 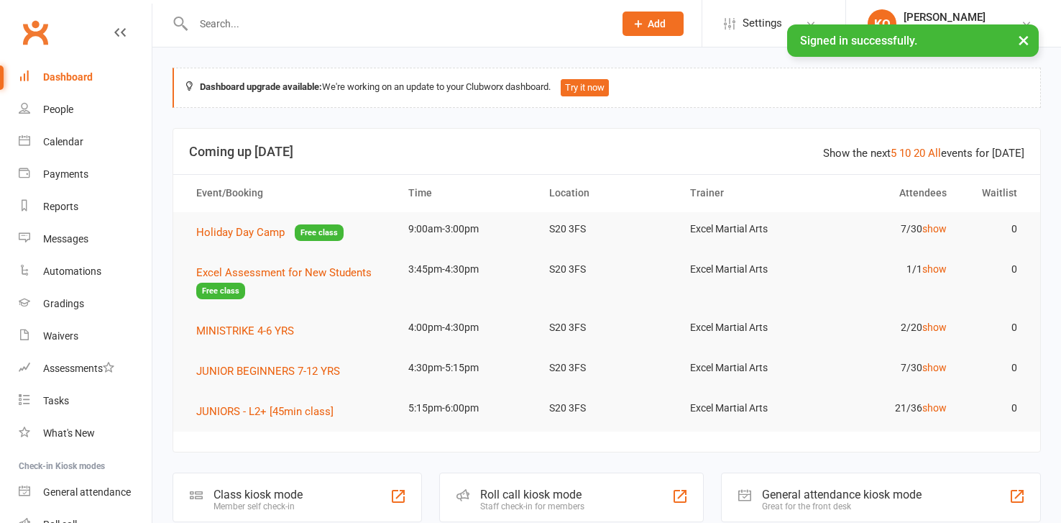 What do you see at coordinates (894, 153) in the screenshot?
I see `a: 5` at bounding box center [894, 153].